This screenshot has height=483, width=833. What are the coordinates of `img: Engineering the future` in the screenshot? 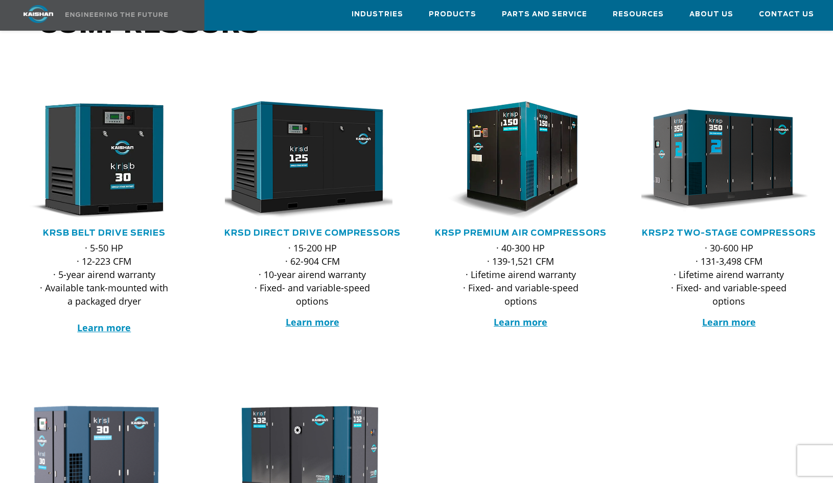 It's located at (117, 14).